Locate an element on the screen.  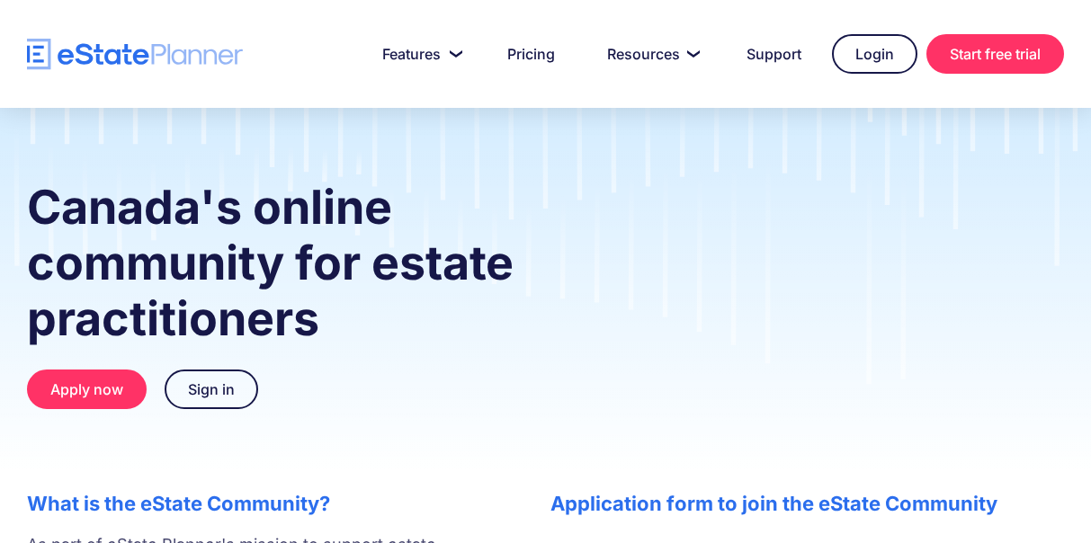
a: Pricing is located at coordinates (531, 54).